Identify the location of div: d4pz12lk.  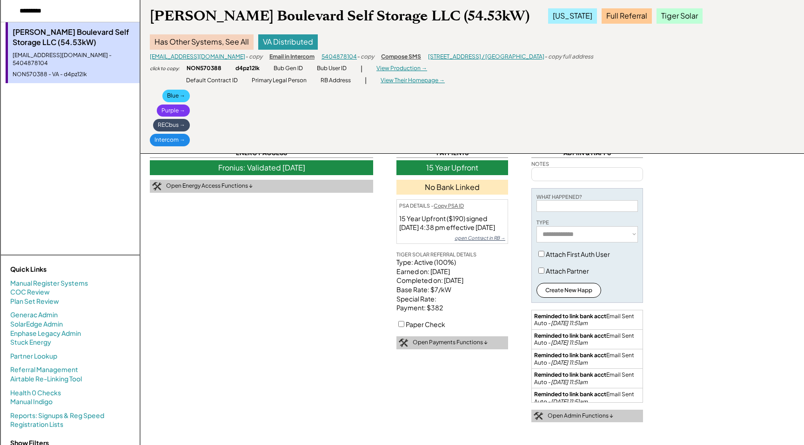
(247, 68).